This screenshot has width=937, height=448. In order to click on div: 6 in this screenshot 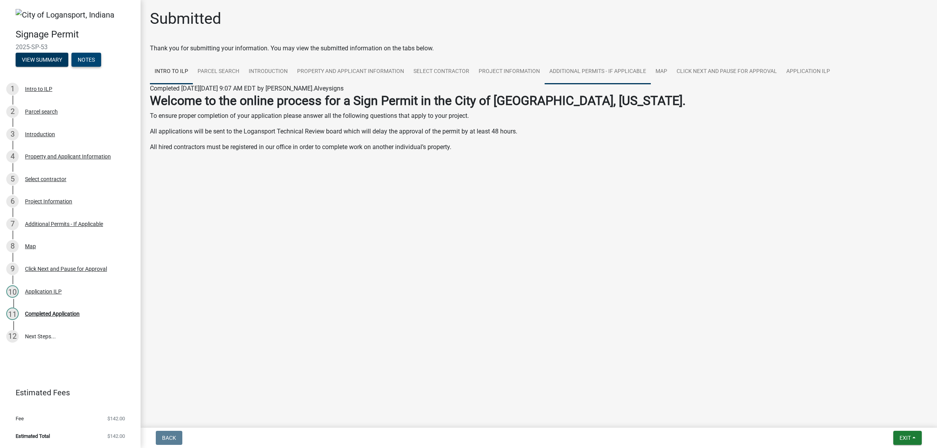, I will do `click(12, 202)`.